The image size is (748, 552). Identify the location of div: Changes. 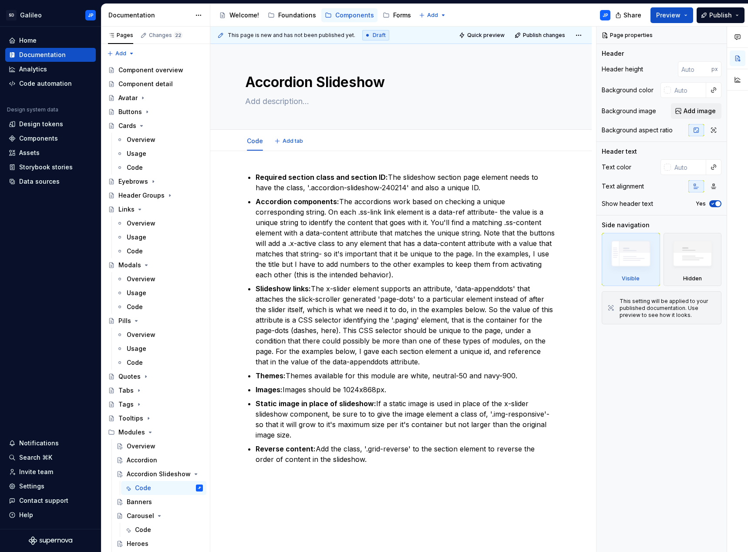
(165, 35).